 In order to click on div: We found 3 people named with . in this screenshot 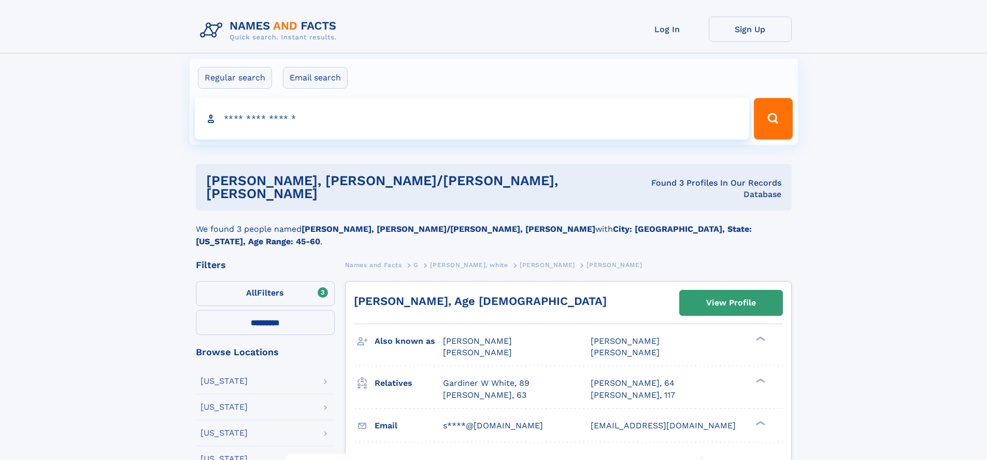, I will do `click(494, 229)`.